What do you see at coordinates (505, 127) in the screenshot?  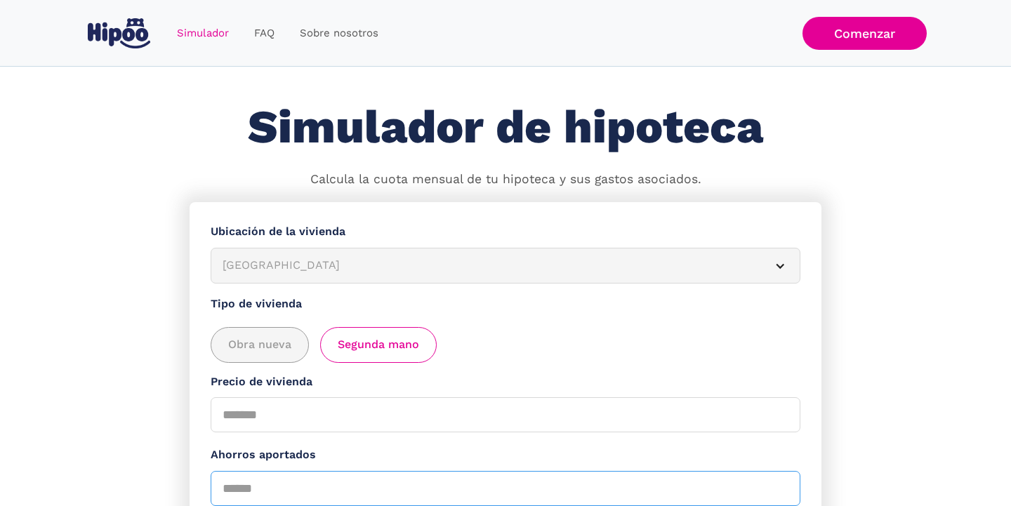 I see `h1: Simulador de hipoteca` at bounding box center [505, 127].